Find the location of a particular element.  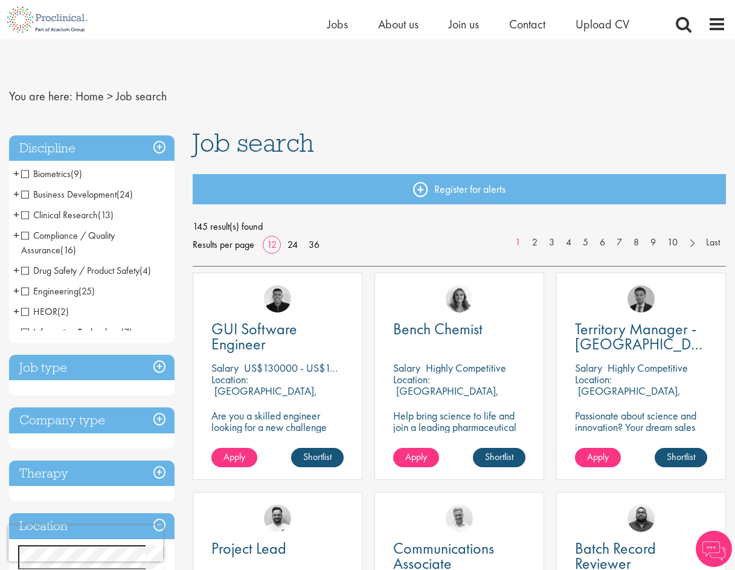

div: Job type is located at coordinates (92, 367).